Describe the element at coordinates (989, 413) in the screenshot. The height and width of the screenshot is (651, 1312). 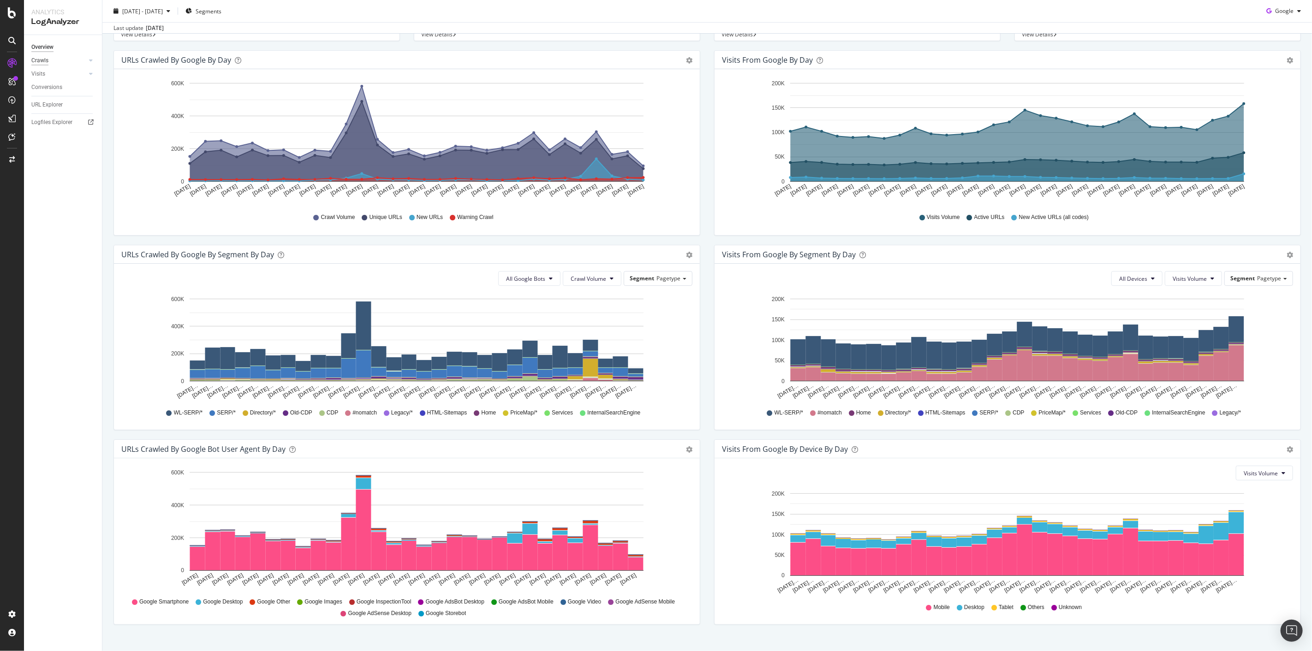
I see `span: SERP/*` at that location.